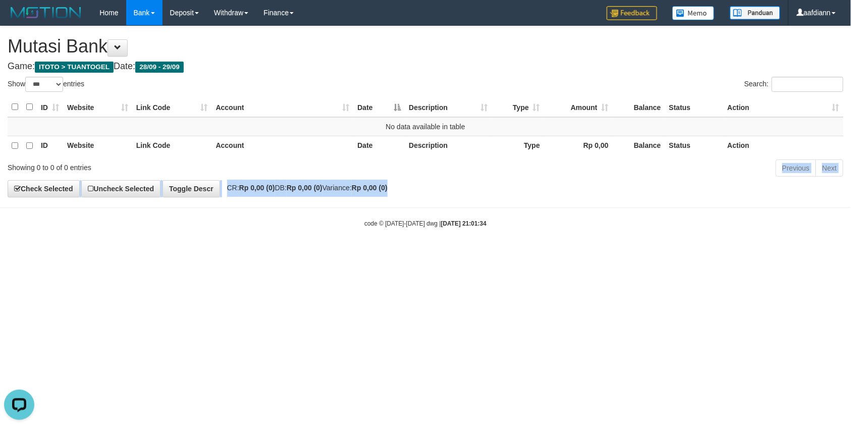 This screenshot has width=851, height=428. What do you see at coordinates (693, 13) in the screenshot?
I see `img: Button%20Memo.svg` at bounding box center [693, 13].